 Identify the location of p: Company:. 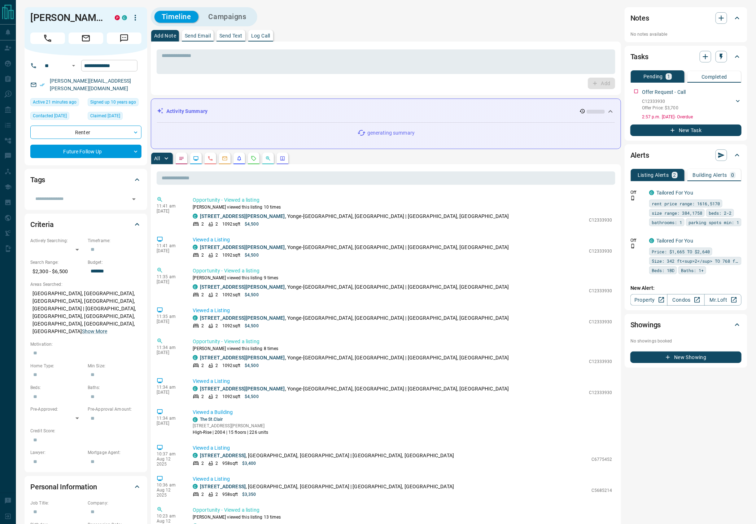
(114, 503).